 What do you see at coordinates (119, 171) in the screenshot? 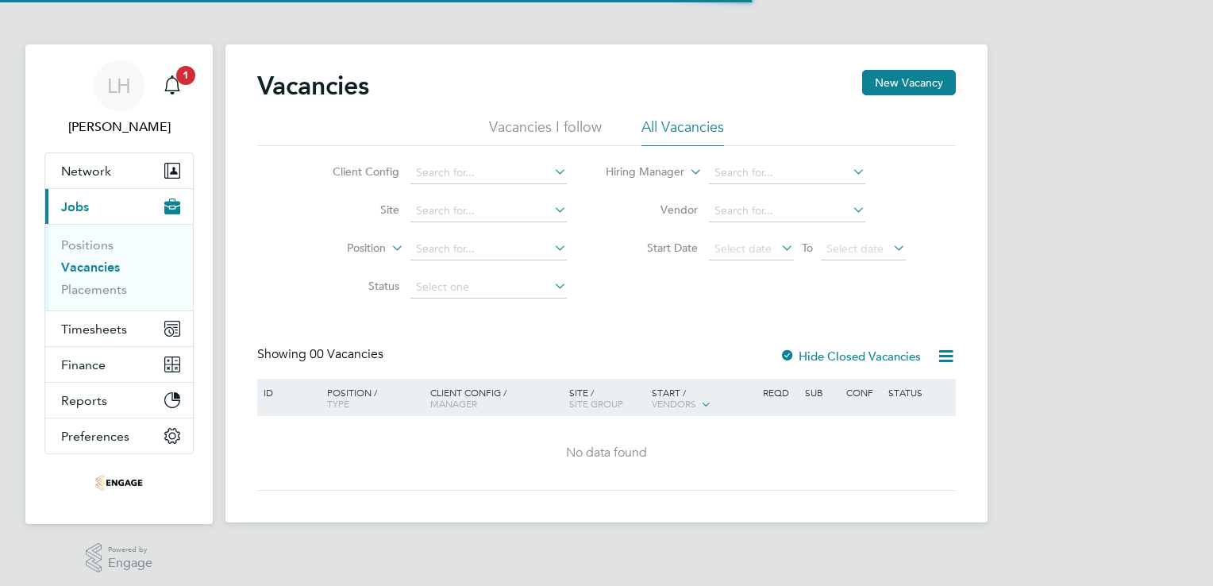
I see `button: Network` at bounding box center [119, 171].